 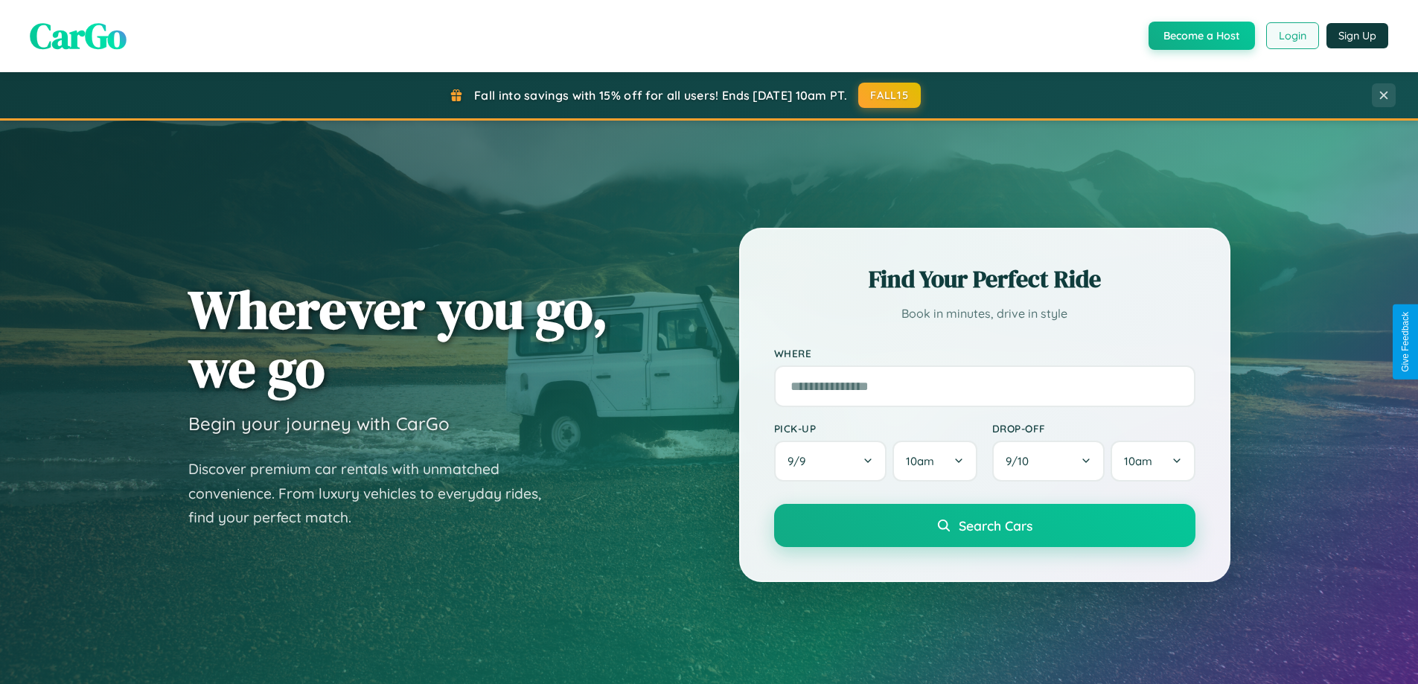 What do you see at coordinates (1094, 428) in the screenshot?
I see `label: Drop-off` at bounding box center [1094, 428].